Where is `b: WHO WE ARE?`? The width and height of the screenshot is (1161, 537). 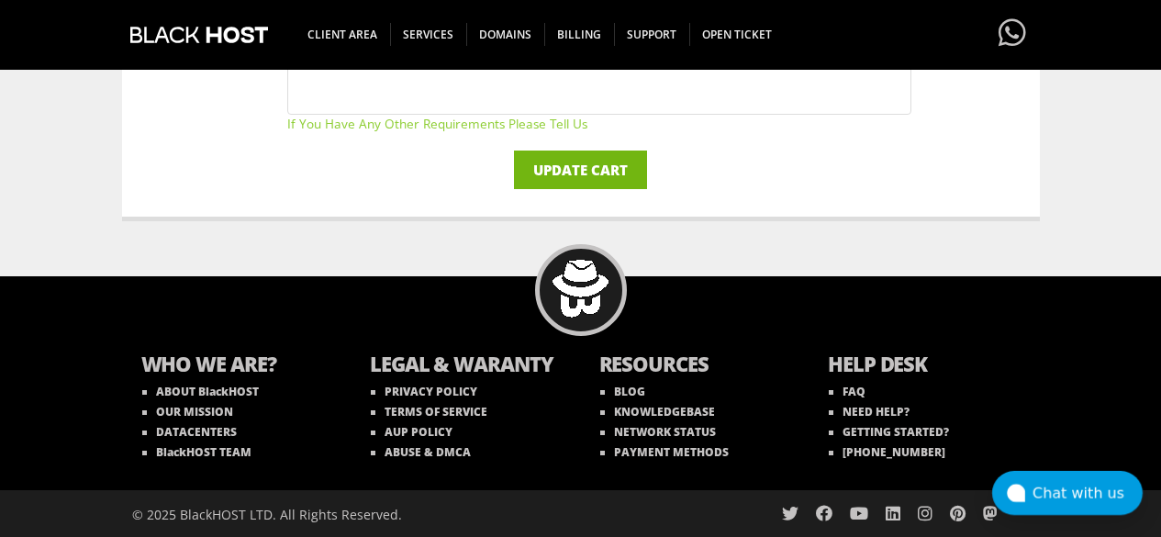
b: WHO WE ARE? is located at coordinates (238, 365).